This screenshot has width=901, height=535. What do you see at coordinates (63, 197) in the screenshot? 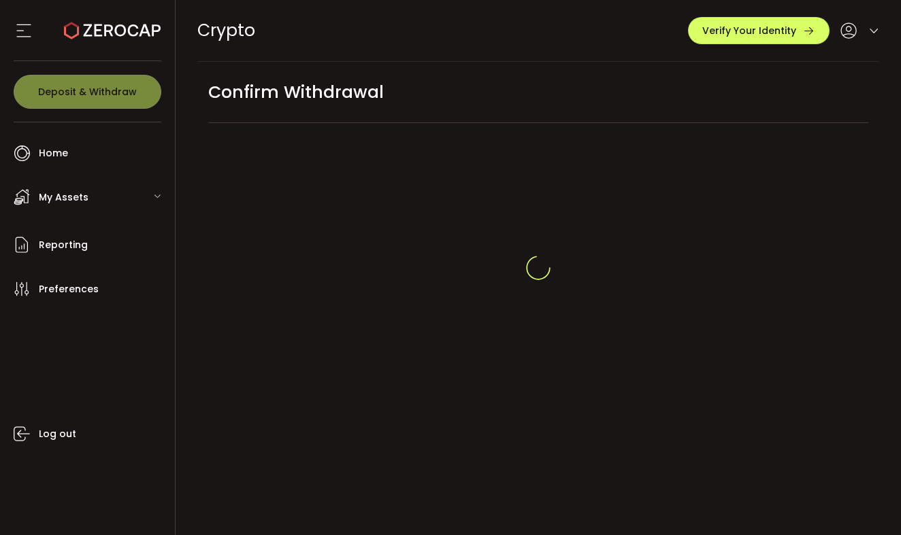
I see `span: My Assets` at bounding box center [63, 197].